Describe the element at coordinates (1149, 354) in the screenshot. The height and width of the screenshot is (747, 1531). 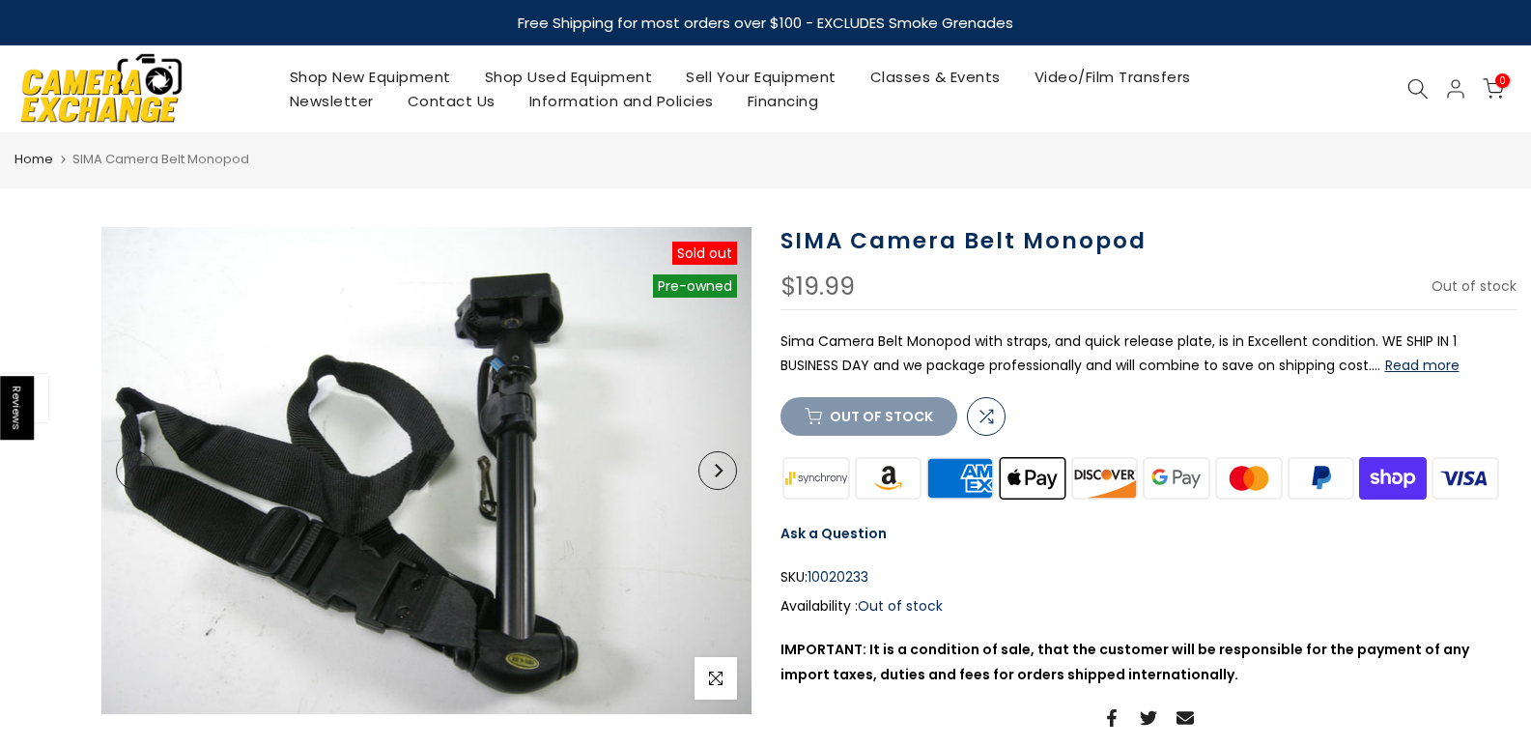
I see `p: Sima Camera Belt Monopod with straps, and quick release plate, is in Excellent condition. WE SHIP...` at that location.